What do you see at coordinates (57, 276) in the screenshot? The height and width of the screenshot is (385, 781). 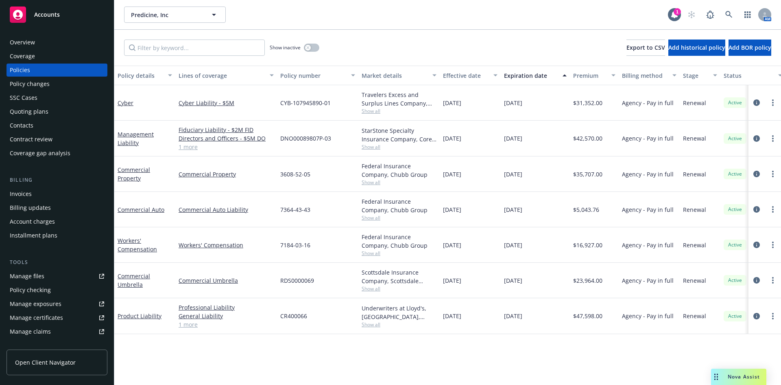 I see `a: Manage files` at bounding box center [57, 276].